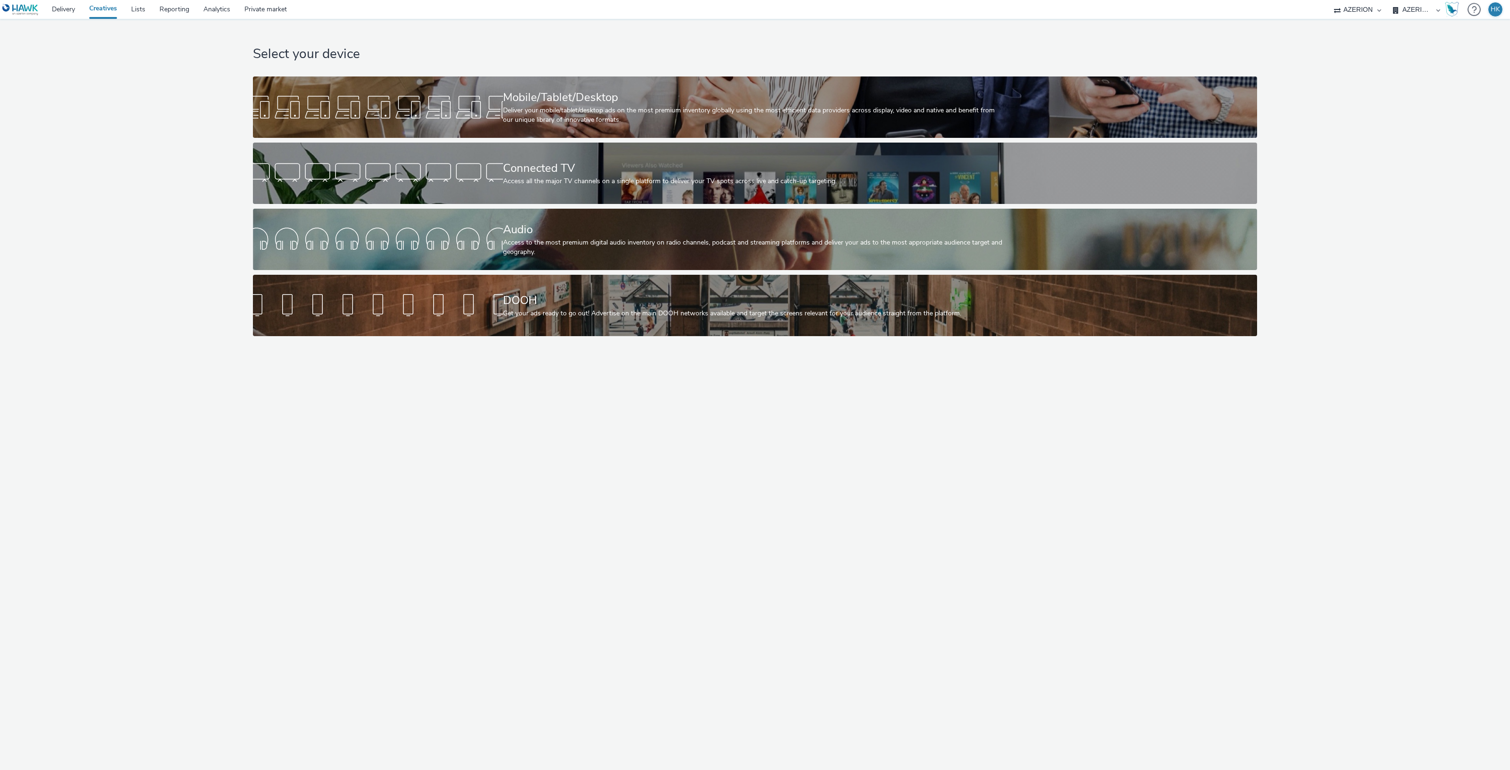  Describe the element at coordinates (753, 313) in the screenshot. I see `div: Get your ads ready to go out! Advertise on the main DOOH networks available and target the screen...` at that location.